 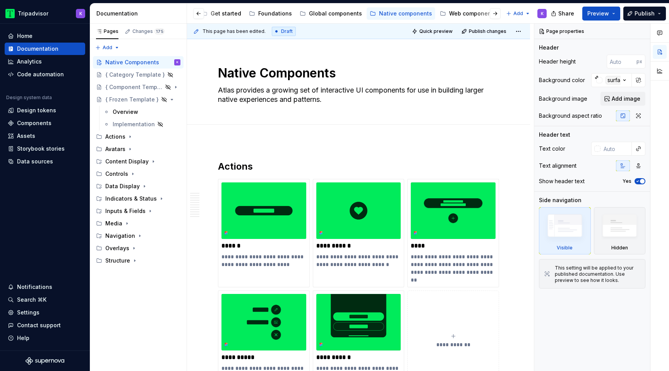 I want to click on button: TripadvisorK, so click(x=45, y=13).